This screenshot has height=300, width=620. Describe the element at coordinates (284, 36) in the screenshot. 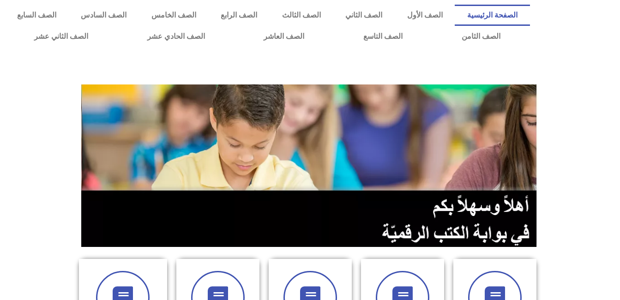

I see `a: الصف العاشر` at that location.